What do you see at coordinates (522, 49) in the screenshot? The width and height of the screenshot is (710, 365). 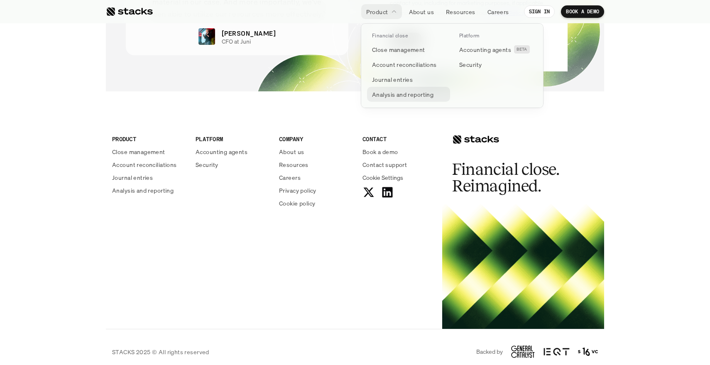 I see `h2: BETA` at bounding box center [522, 49].